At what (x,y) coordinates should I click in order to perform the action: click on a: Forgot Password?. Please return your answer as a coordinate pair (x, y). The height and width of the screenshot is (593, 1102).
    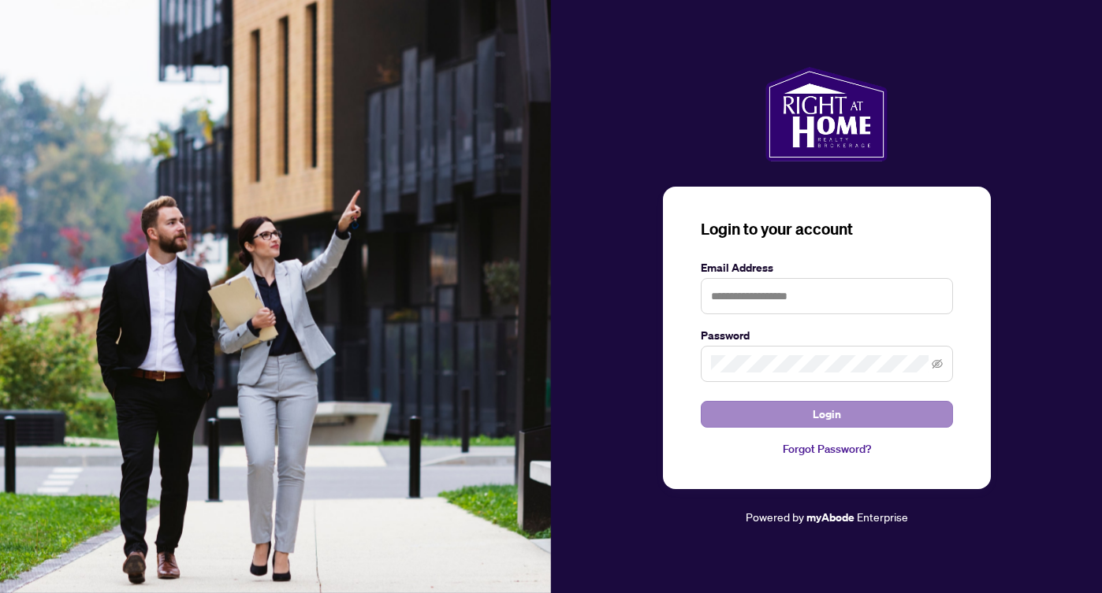
    Looking at the image, I should click on (827, 449).